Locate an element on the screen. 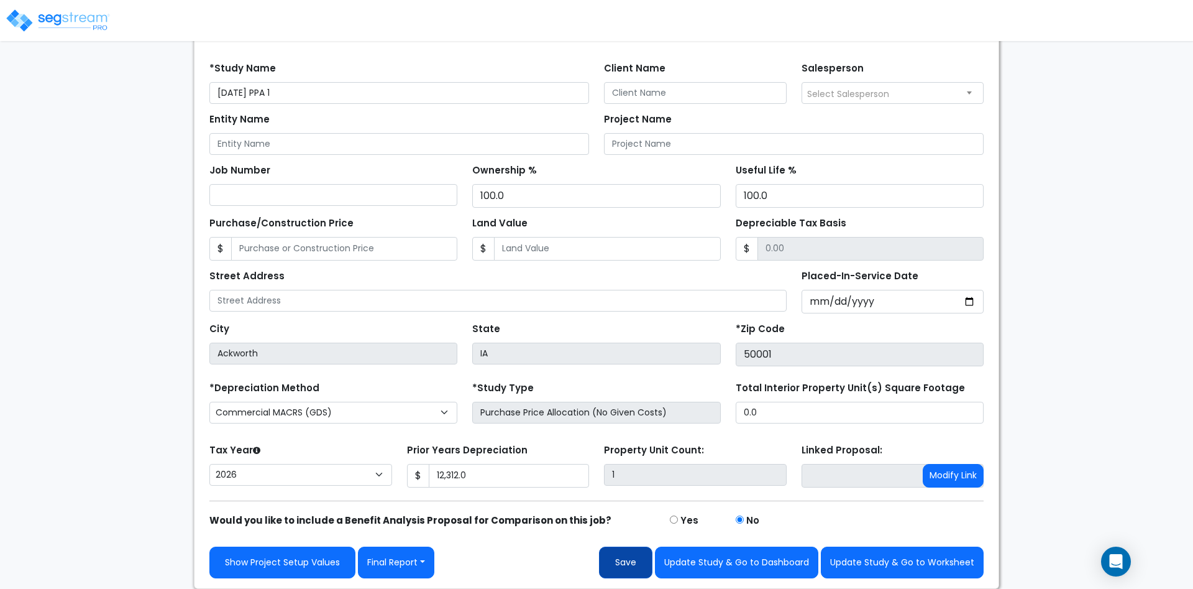 The width and height of the screenshot is (1193, 589). label: Purchase/Construction Price is located at coordinates (282, 223).